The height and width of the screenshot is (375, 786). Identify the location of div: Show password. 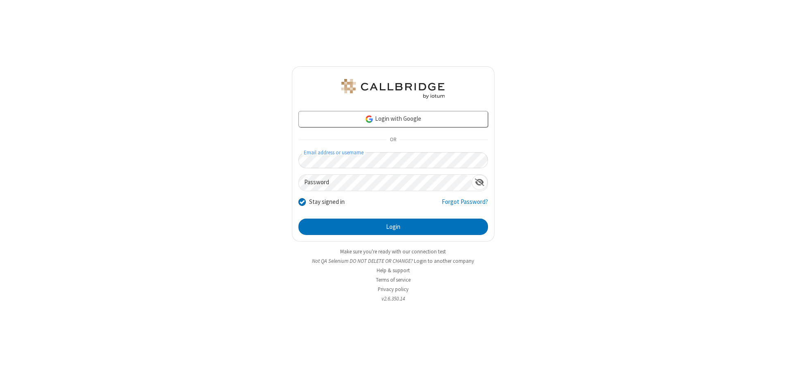
(479, 182).